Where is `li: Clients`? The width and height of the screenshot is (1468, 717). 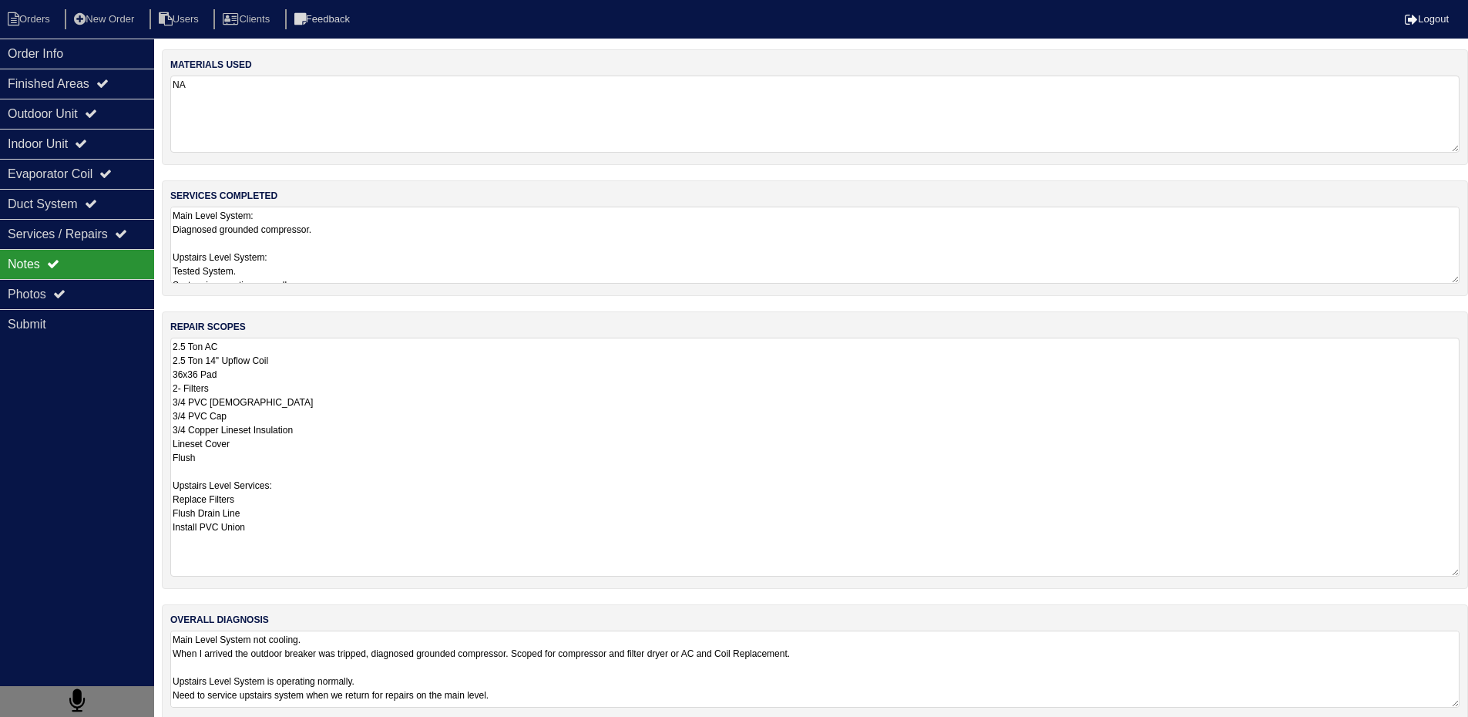 li: Clients is located at coordinates (247, 19).